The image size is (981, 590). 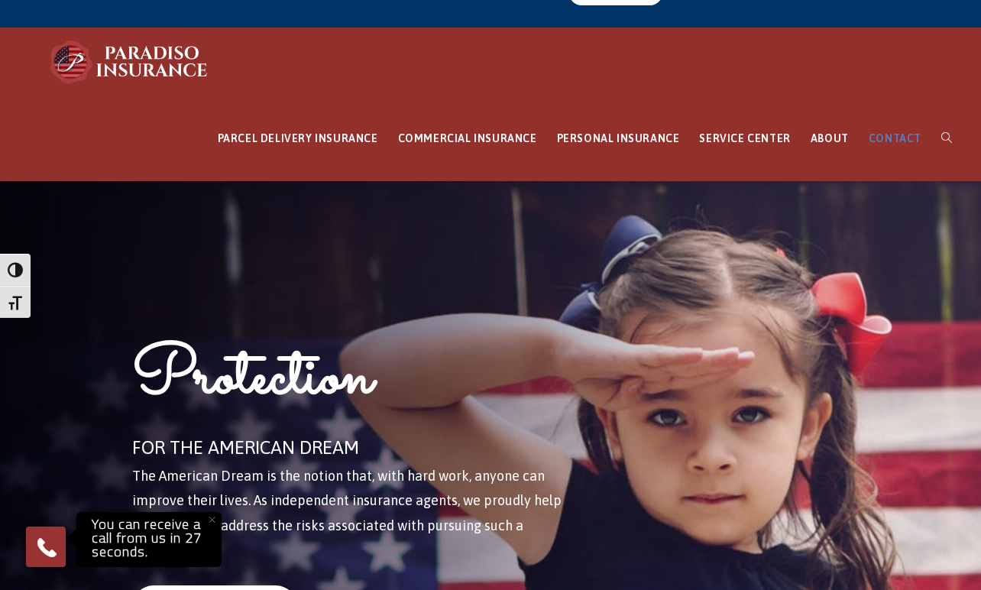 I want to click on span: PERSONAL INSURANCE, so click(x=618, y=138).